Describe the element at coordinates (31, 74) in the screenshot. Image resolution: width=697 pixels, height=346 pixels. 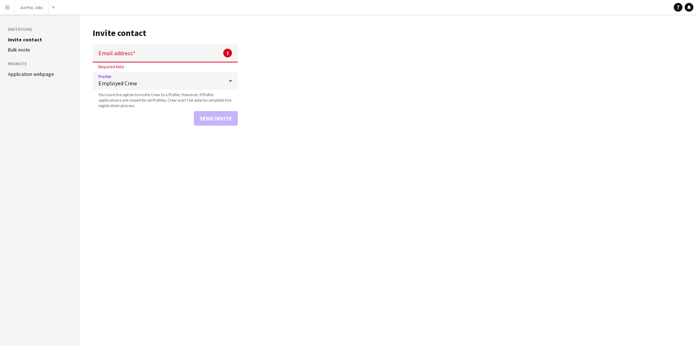
I see `a: Application webpage` at that location.